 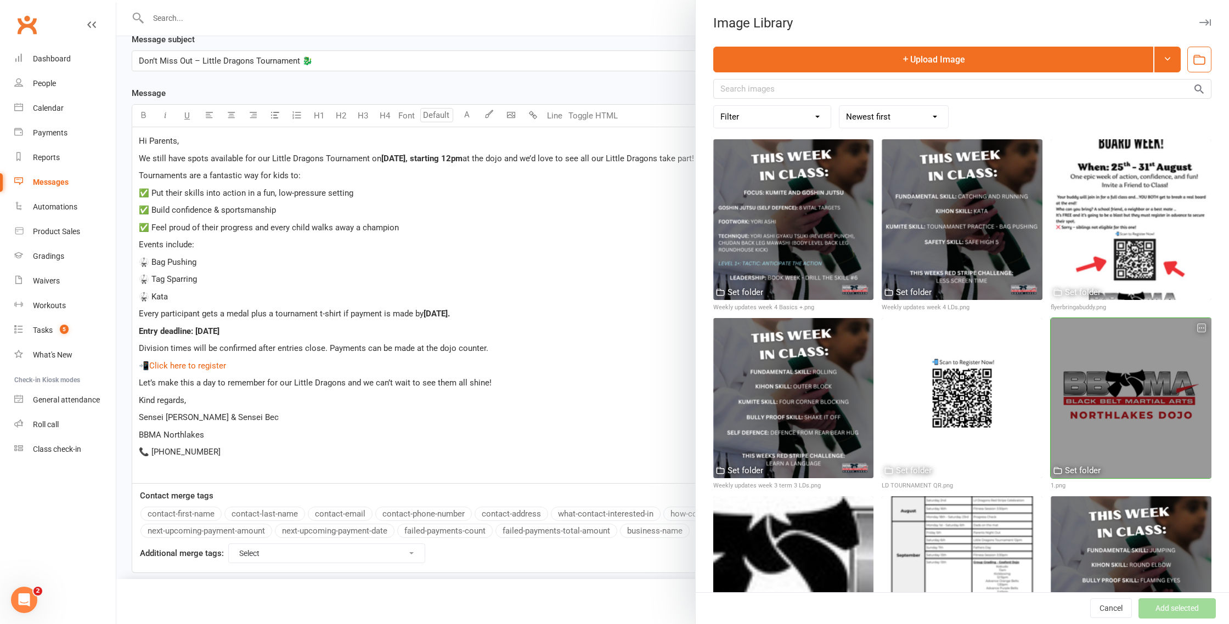 I want to click on img: LD TOURNAMENT QR.png, so click(x=962, y=398).